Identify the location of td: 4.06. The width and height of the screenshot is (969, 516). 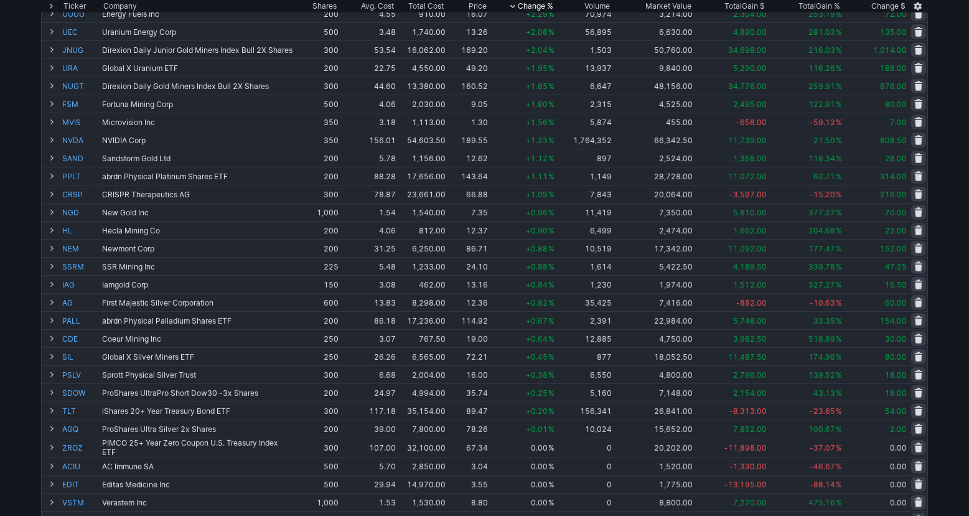
(368, 103).